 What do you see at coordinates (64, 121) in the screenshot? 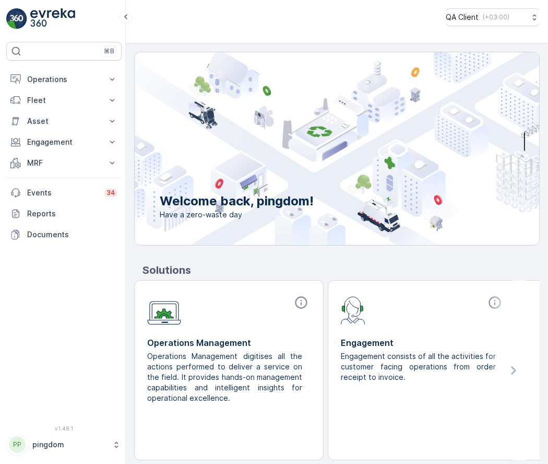
I see `button: Asset` at bounding box center [64, 121].